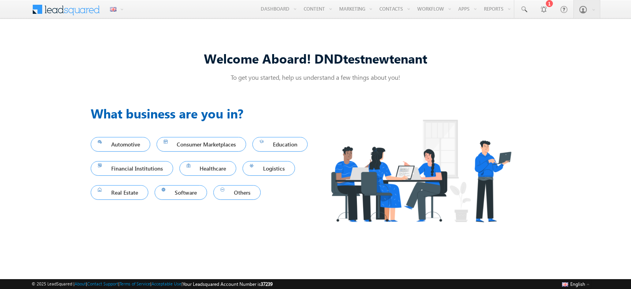  What do you see at coordinates (202, 144) in the screenshot?
I see `span: Consumer Marketplaces` at bounding box center [202, 144].